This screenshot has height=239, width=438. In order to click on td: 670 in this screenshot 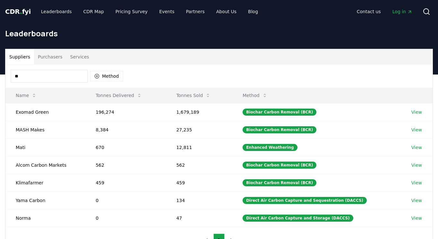, I will do `click(125, 147)`.